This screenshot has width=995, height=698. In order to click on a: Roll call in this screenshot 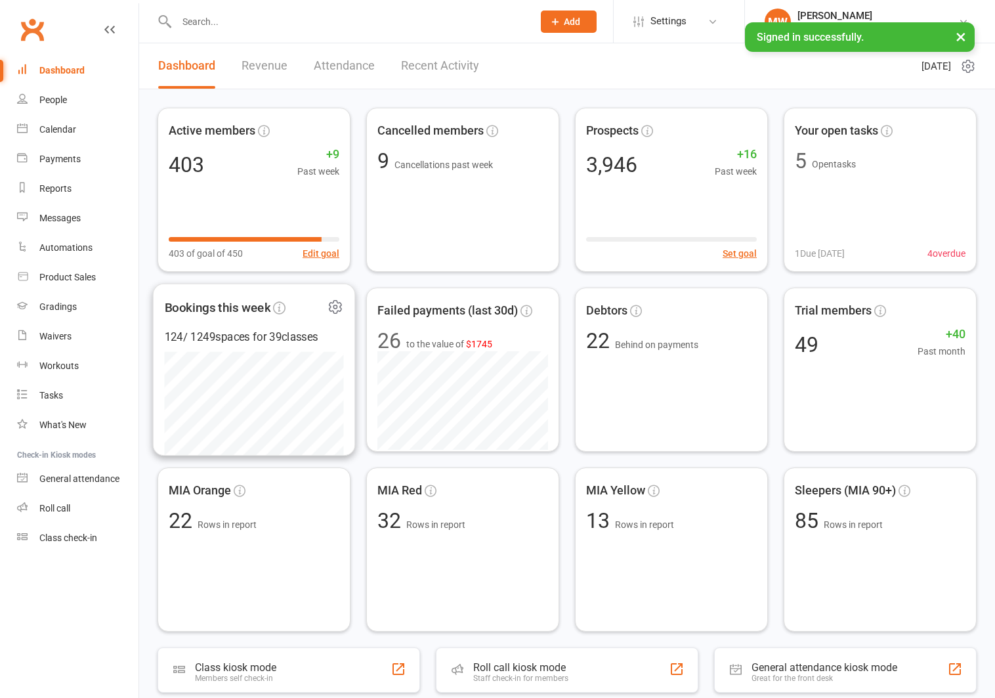, I will do `click(77, 508)`.